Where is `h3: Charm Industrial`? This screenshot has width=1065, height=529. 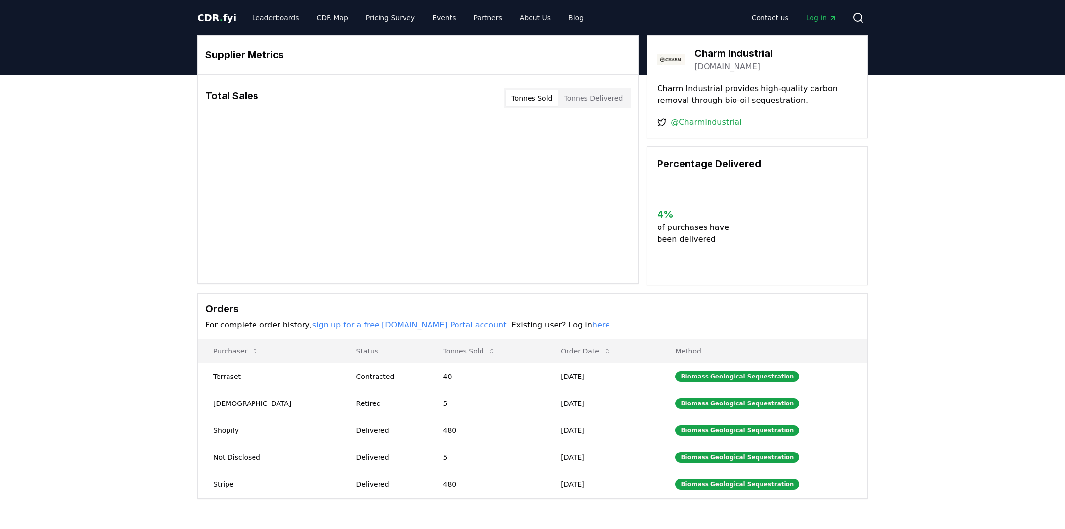
h3: Charm Industrial is located at coordinates (734, 53).